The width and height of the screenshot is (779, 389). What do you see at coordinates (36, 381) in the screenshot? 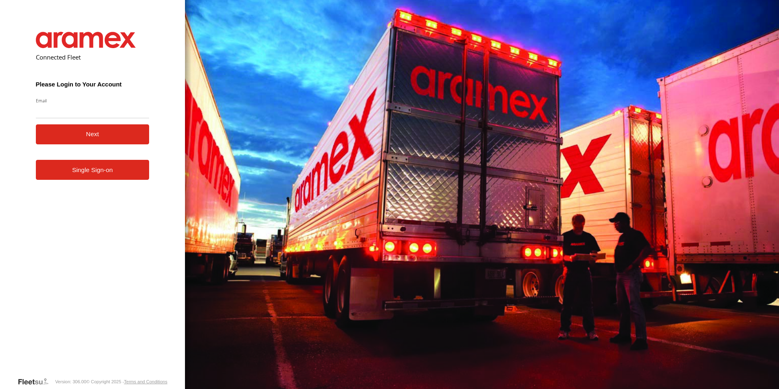
I see `a: Visit our Website` at bounding box center [36, 381].